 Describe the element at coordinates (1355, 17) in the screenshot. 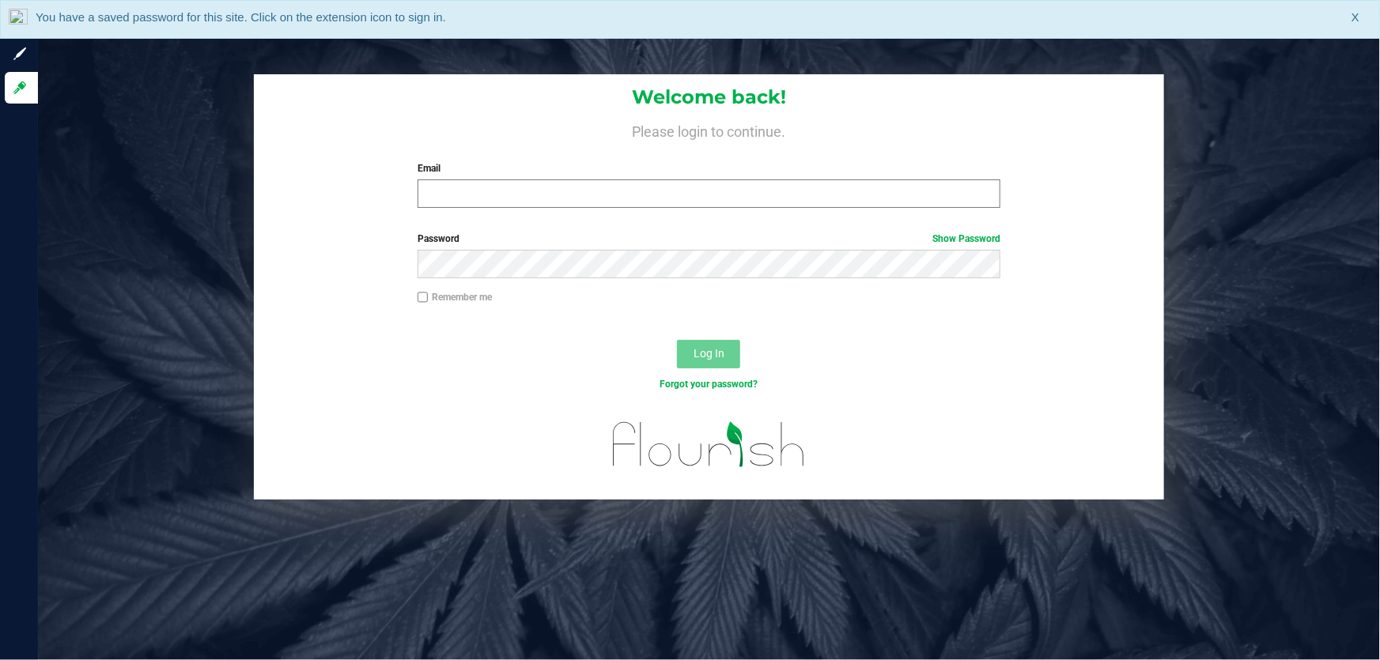

I see `span: X` at that location.